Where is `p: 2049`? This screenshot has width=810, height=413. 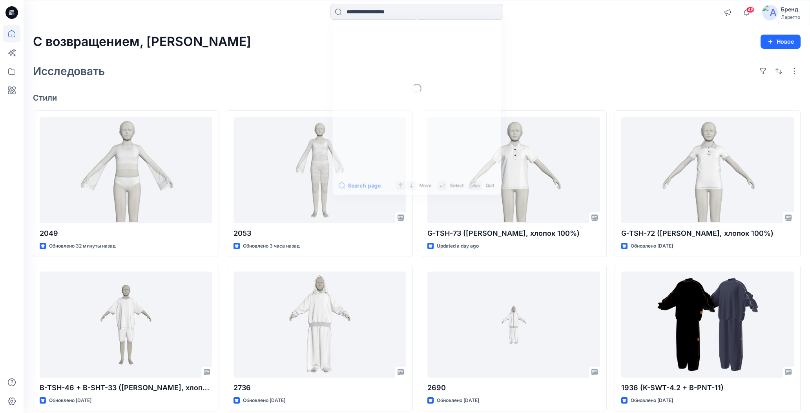 p: 2049 is located at coordinates (126, 233).